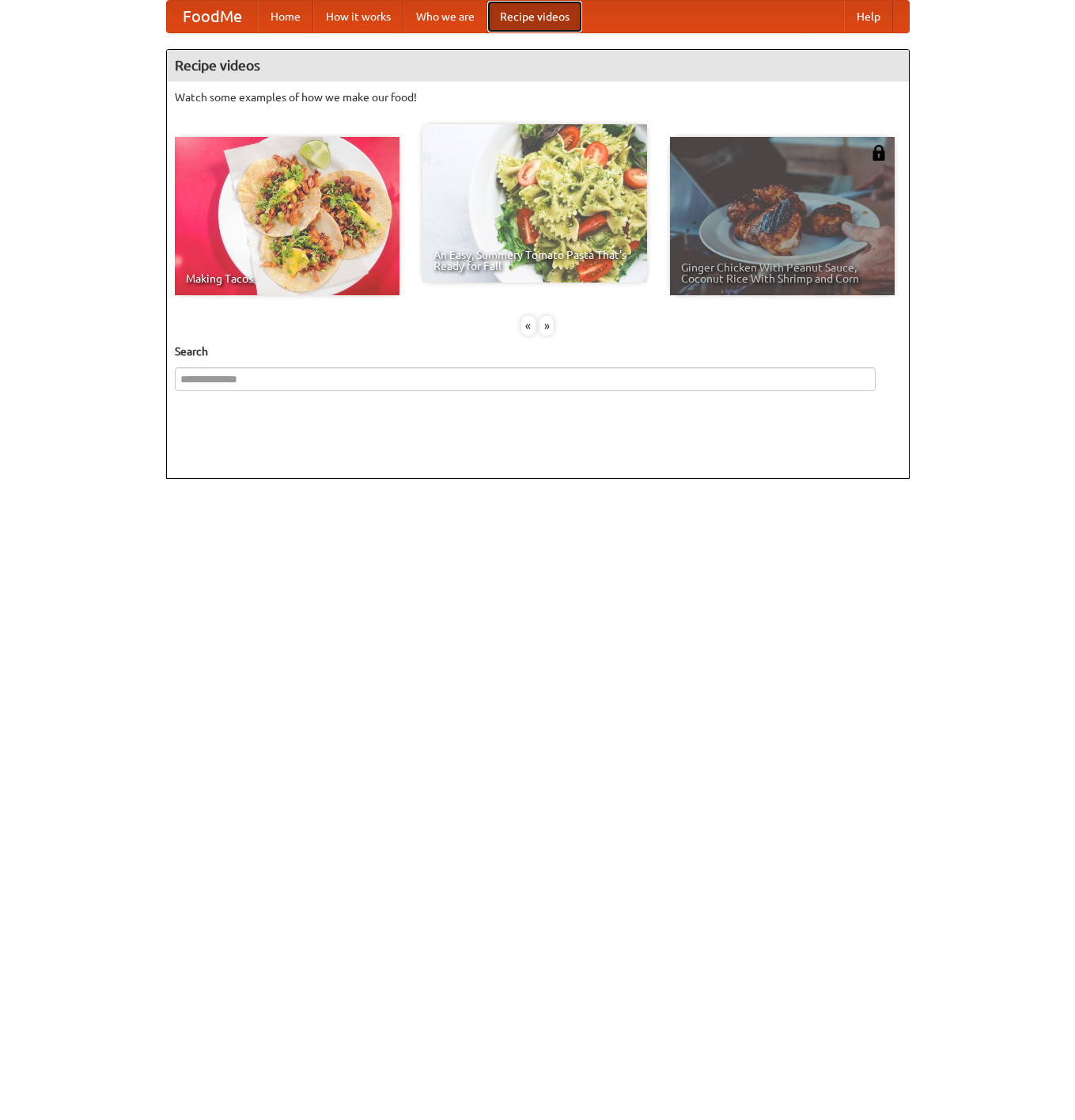  I want to click on a: Who we are, so click(445, 17).